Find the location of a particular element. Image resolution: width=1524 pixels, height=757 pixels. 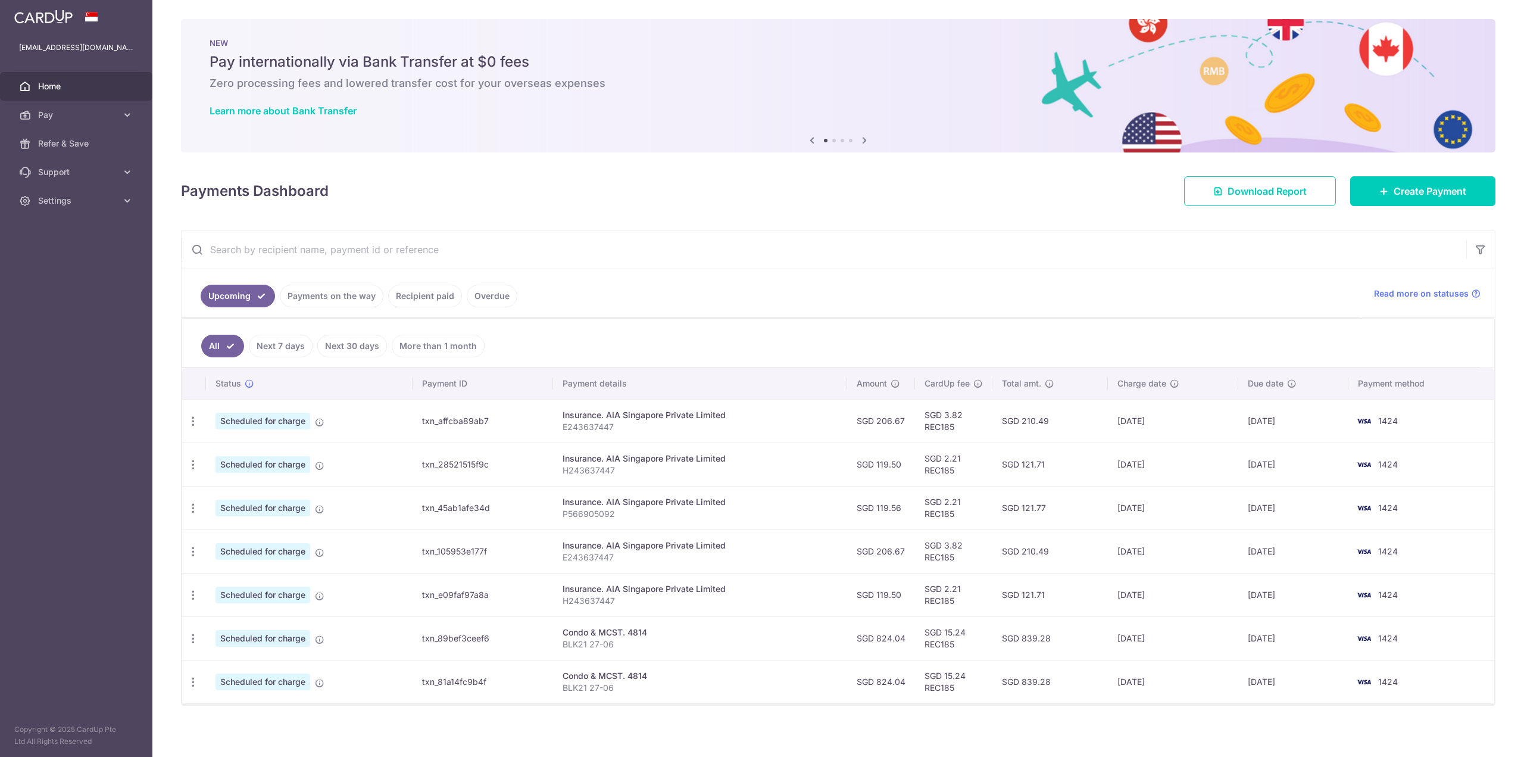

span: Amount is located at coordinates (871, 383).